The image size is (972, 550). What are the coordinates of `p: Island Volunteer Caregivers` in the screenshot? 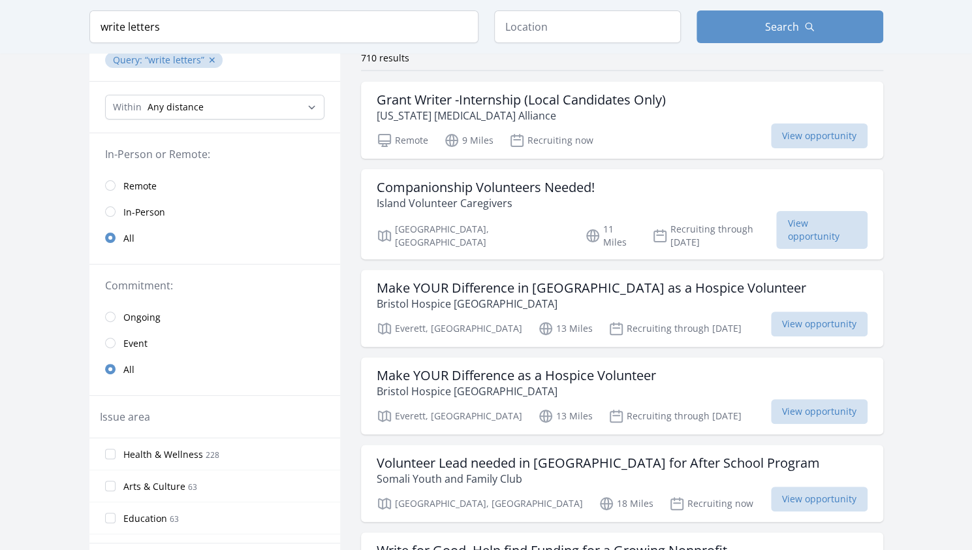 It's located at (486, 203).